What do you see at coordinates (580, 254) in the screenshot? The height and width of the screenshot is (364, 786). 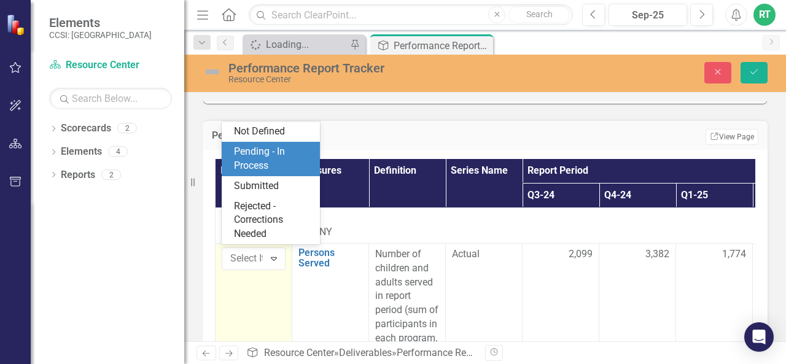 I see `span: 2,099` at bounding box center [580, 254].